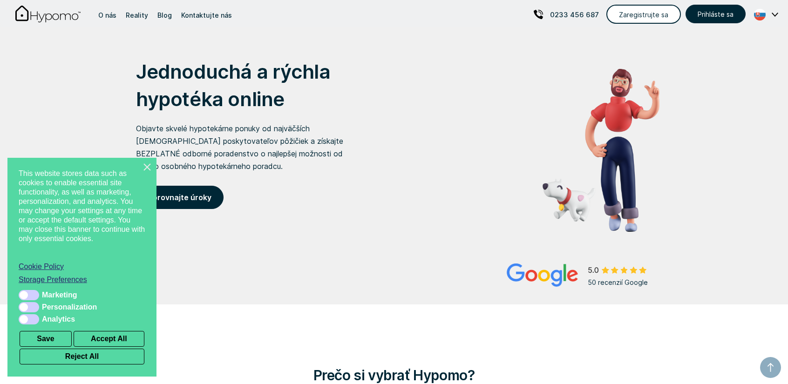 This screenshot has height=384, width=788. Describe the element at coordinates (583, 276) in the screenshot. I see `a: 50 recenzií Google` at that location.